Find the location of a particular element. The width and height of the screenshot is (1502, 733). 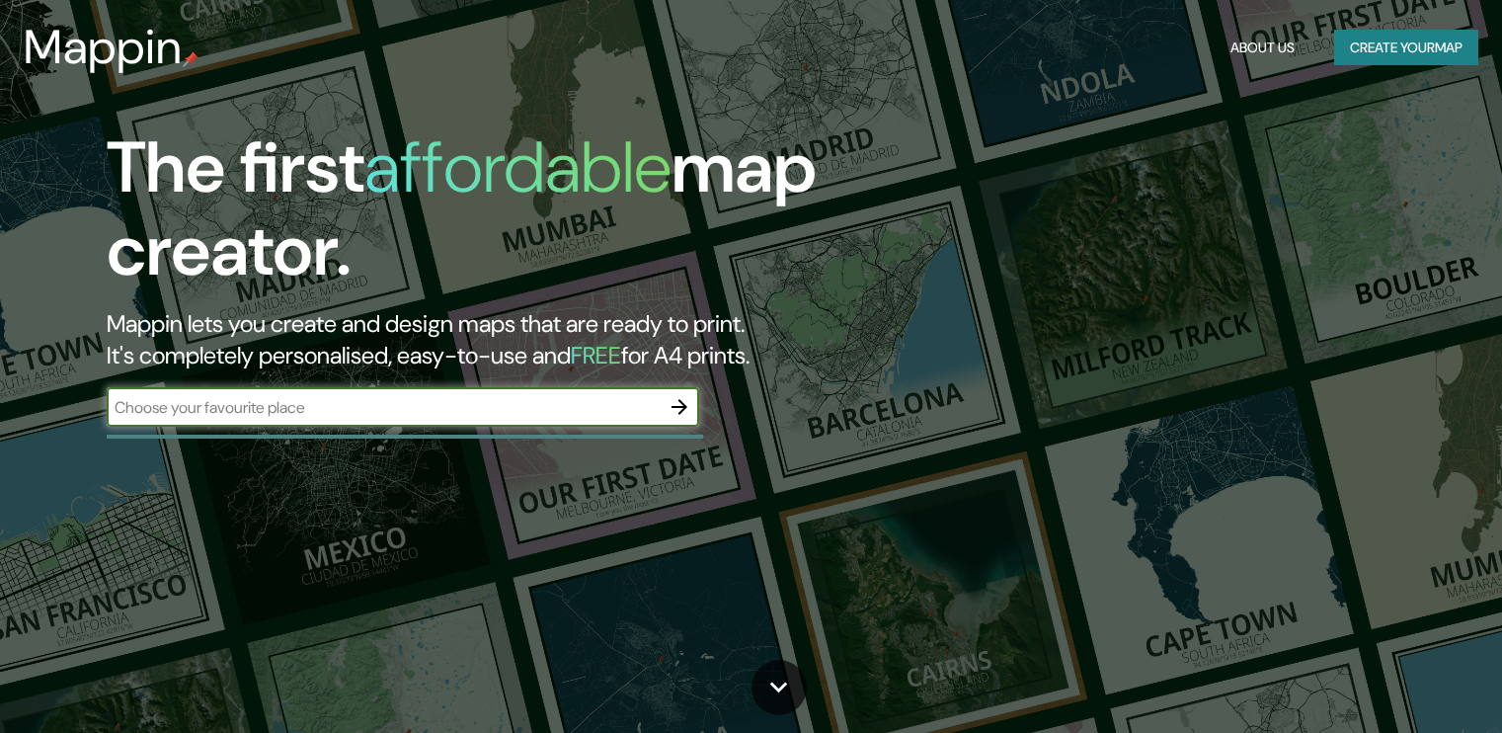

button: About Us is located at coordinates (1262, 47).